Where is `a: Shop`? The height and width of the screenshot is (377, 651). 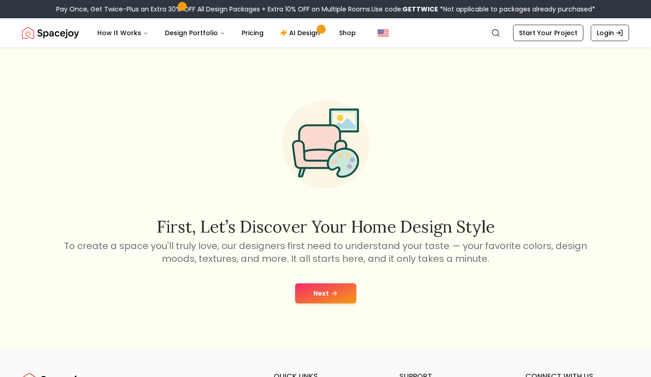
a: Shop is located at coordinates (347, 33).